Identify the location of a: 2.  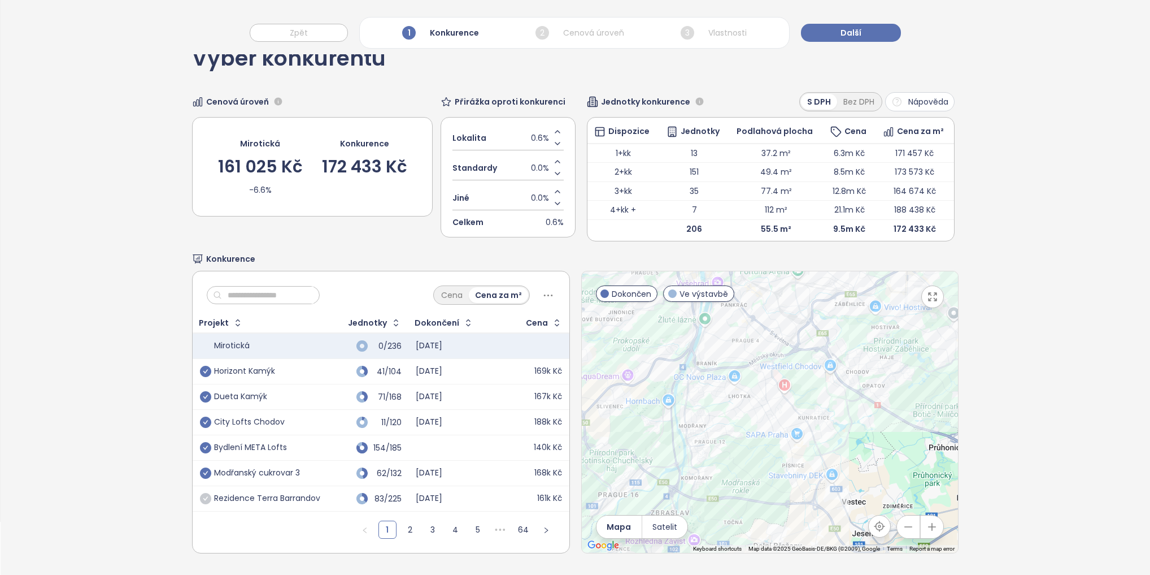
(410, 529).